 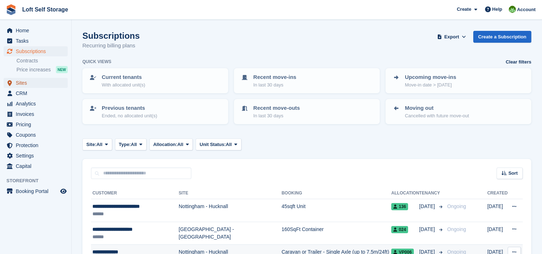 What do you see at coordinates (513, 9) in the screenshot?
I see `img: James Johnson` at bounding box center [513, 9].